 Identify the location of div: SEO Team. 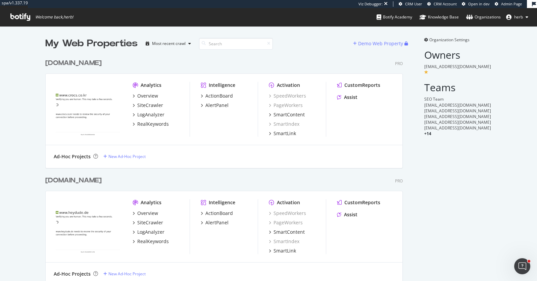
(458, 99).